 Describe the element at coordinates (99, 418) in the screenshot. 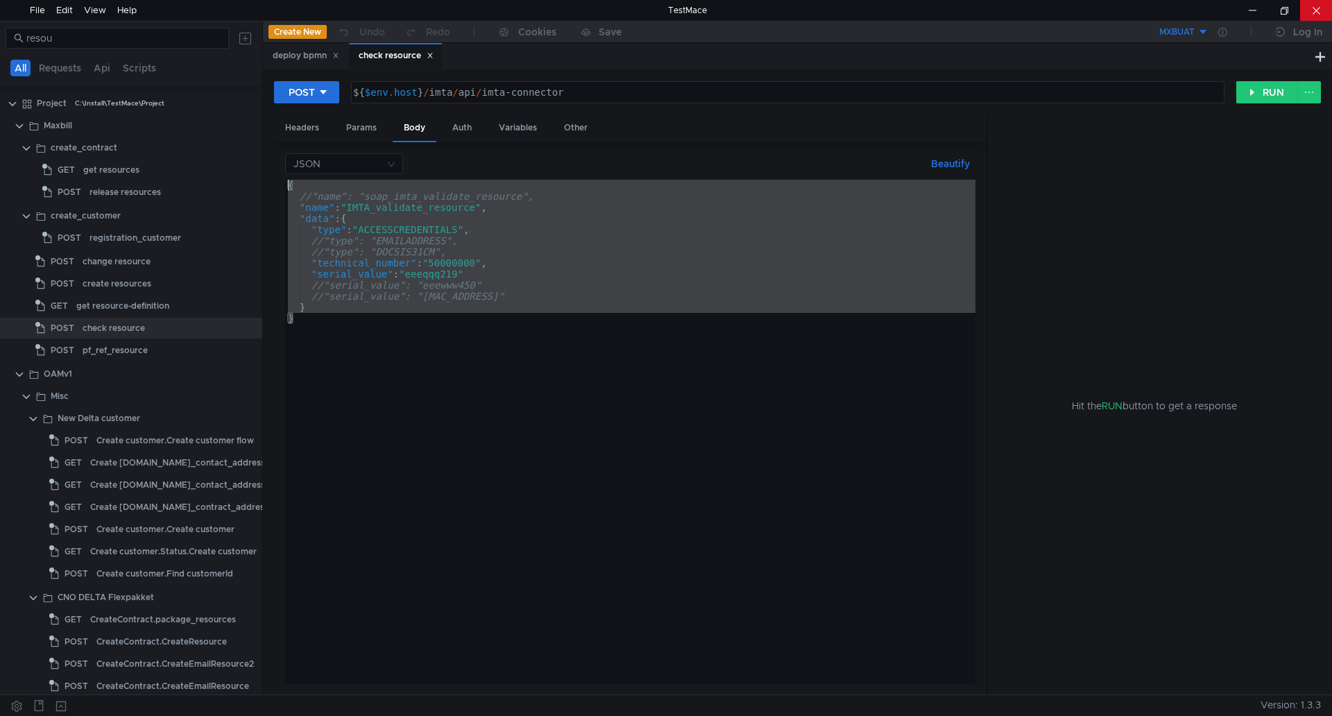

I see `div: New Delta customer` at that location.